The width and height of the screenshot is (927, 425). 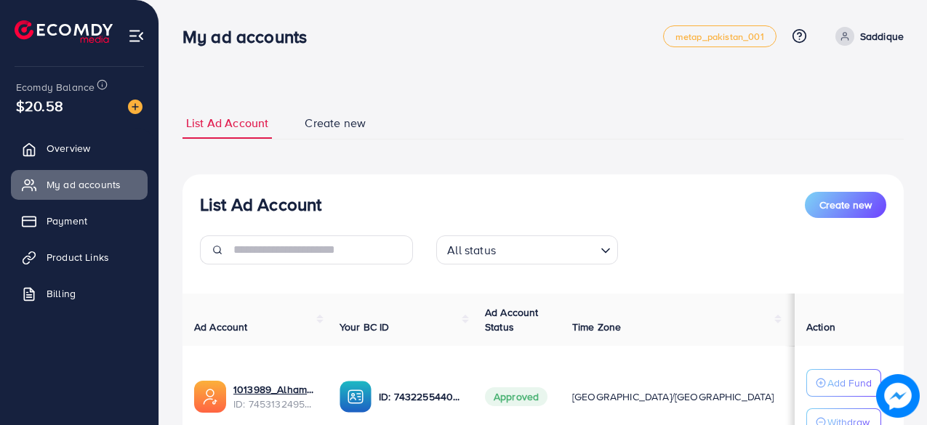 I want to click on span: metap_pakistan_001, so click(x=720, y=36).